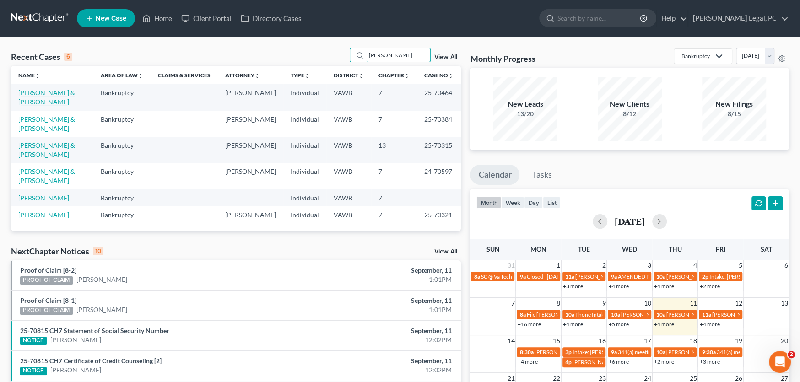 This screenshot has height=382, width=800. What do you see at coordinates (513, 303) in the screenshot?
I see `span: 7` at bounding box center [513, 303].